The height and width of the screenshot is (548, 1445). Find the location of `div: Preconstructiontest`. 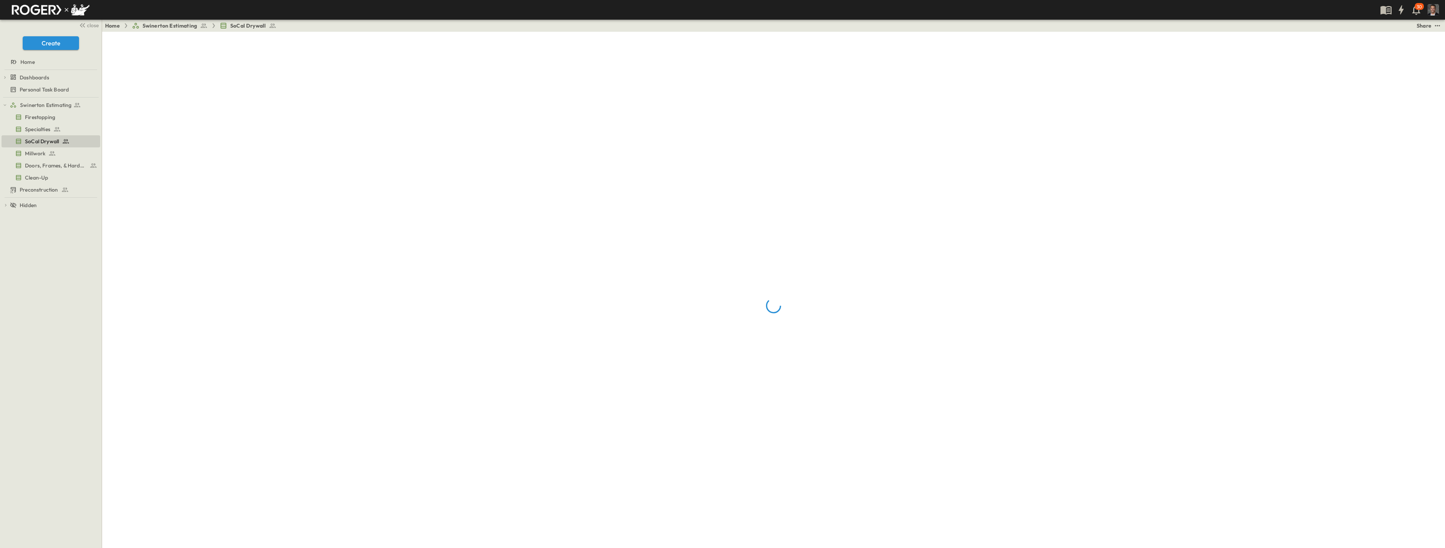

div: Preconstructiontest is located at coordinates (51, 190).